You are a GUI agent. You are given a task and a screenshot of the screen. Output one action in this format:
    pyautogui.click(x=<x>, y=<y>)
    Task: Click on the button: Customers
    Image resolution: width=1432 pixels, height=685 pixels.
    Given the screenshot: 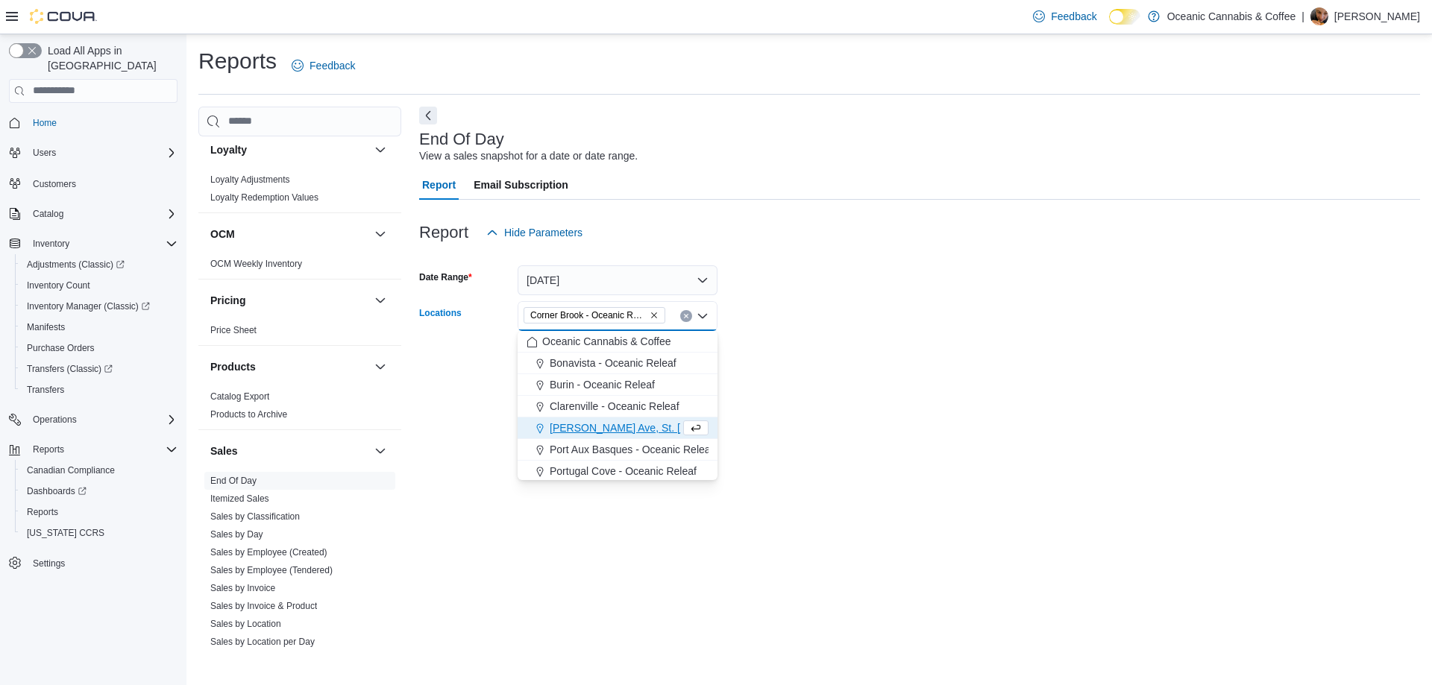 What is the action you would take?
    pyautogui.click(x=93, y=183)
    